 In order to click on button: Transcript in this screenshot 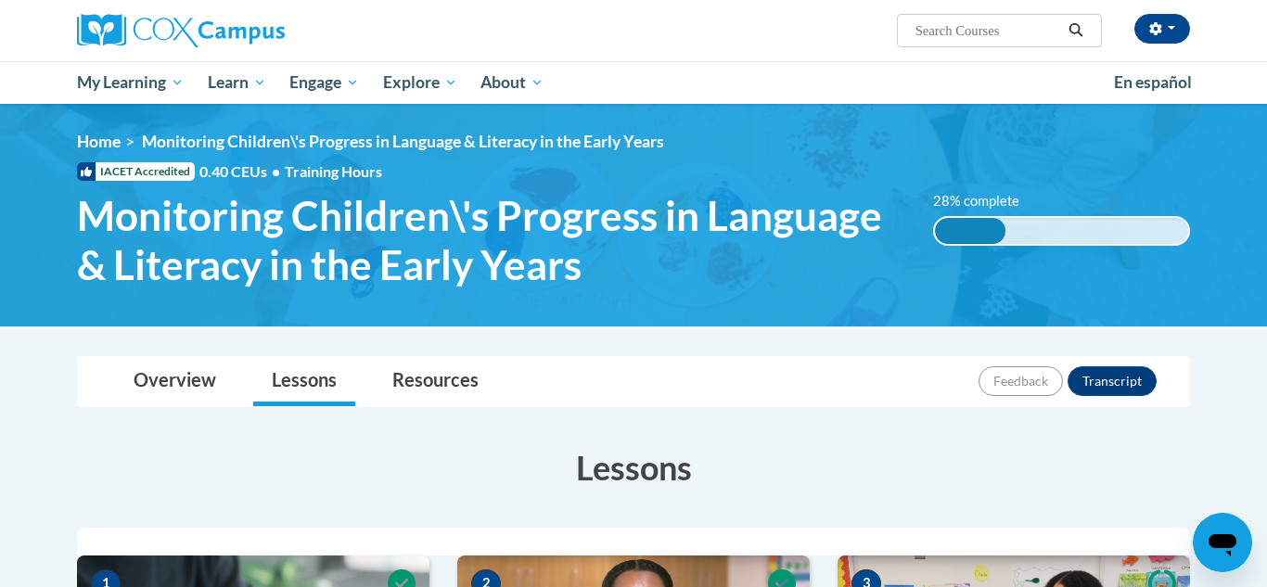, I will do `click(1112, 381)`.